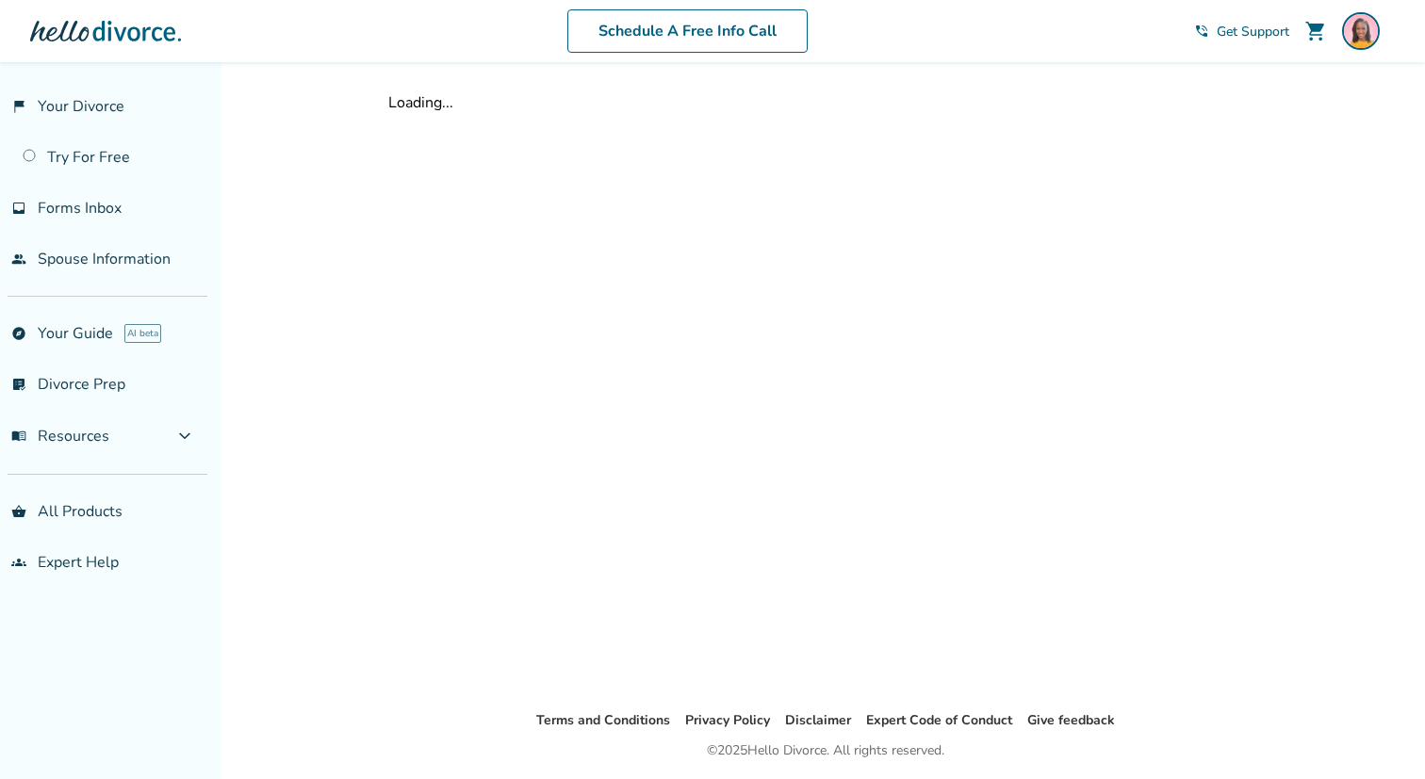 The width and height of the screenshot is (1425, 779). I want to click on span: list_alt_check, so click(19, 385).